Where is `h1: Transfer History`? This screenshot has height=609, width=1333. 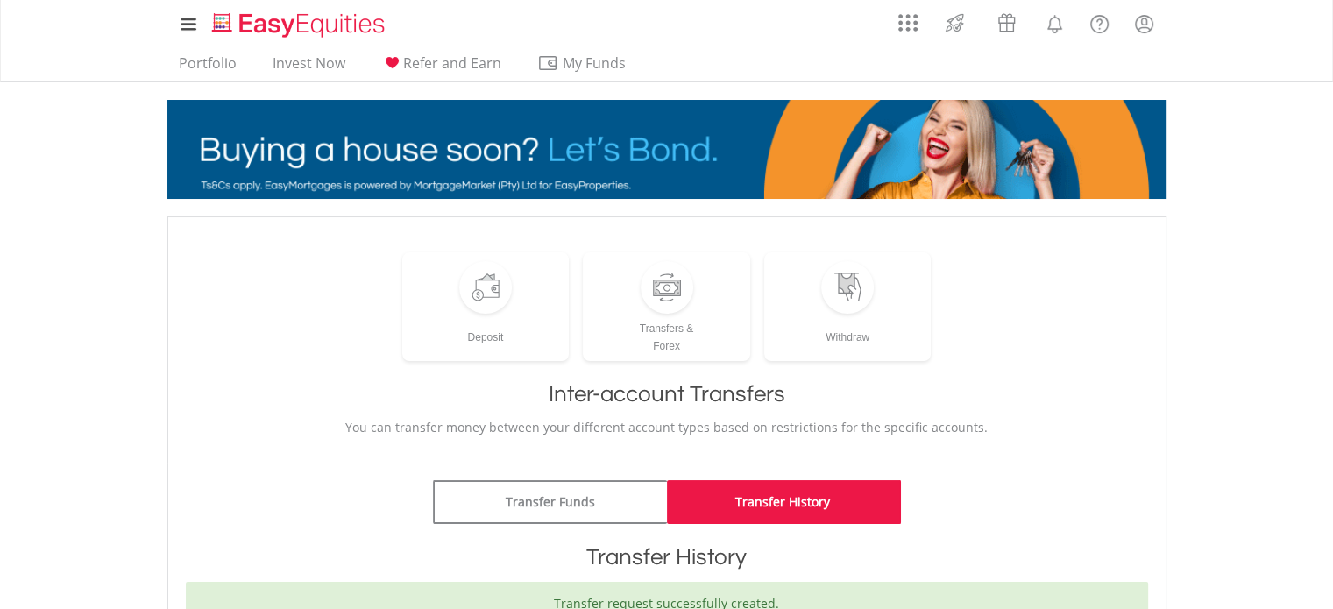 h1: Transfer History is located at coordinates (667, 557).